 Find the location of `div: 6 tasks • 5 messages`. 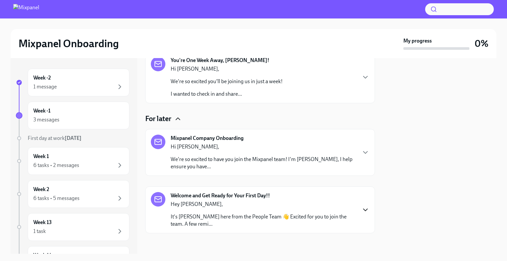

div: 6 tasks • 5 messages is located at coordinates (56, 198).